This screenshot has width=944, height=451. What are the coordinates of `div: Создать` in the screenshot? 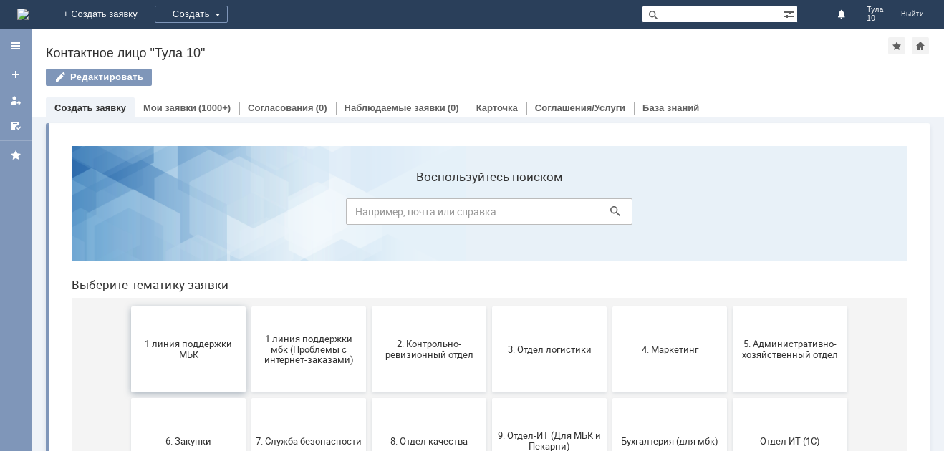 It's located at (191, 14).